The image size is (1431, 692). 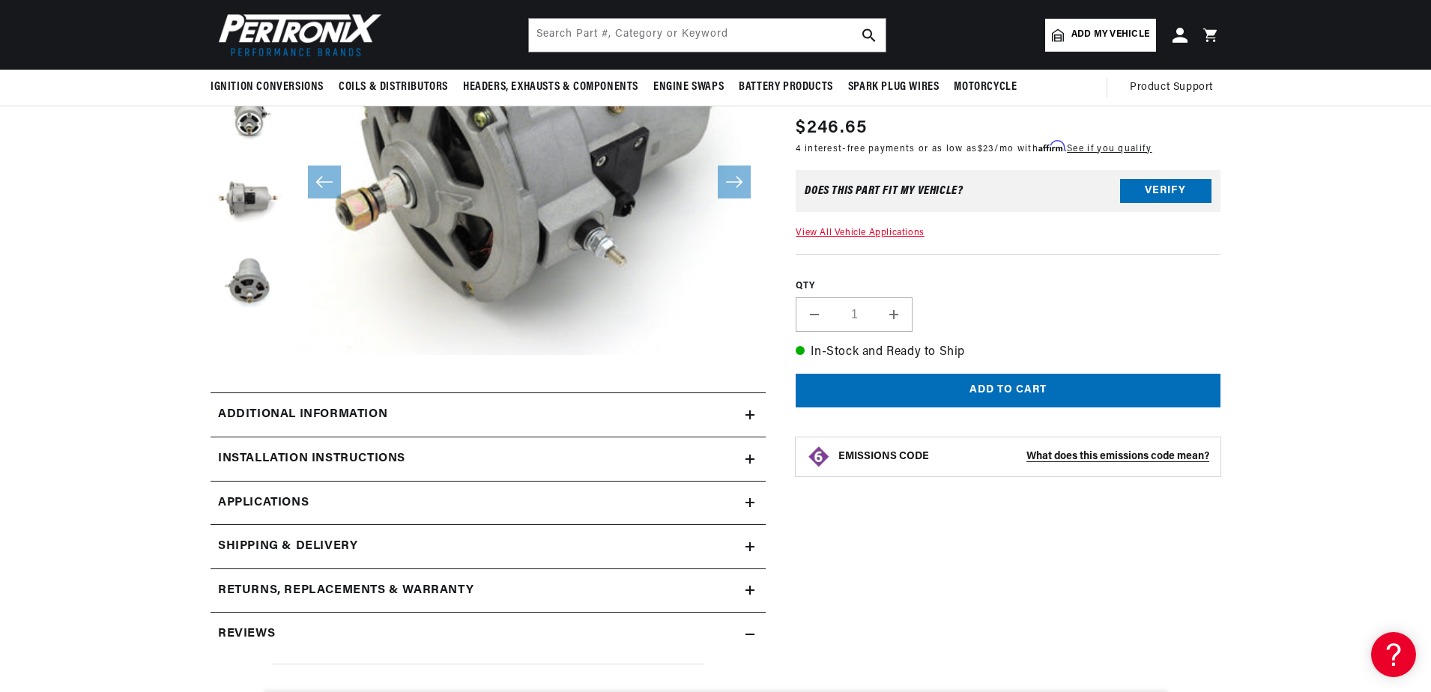 What do you see at coordinates (312, 459) in the screenshot?
I see `h2: Installation instructions` at bounding box center [312, 459].